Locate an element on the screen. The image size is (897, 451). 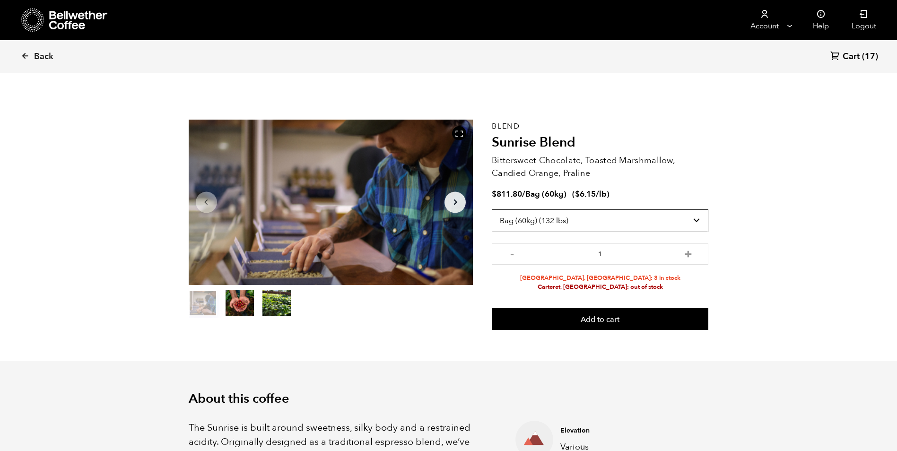
bdi: 811.80 is located at coordinates (507, 194).